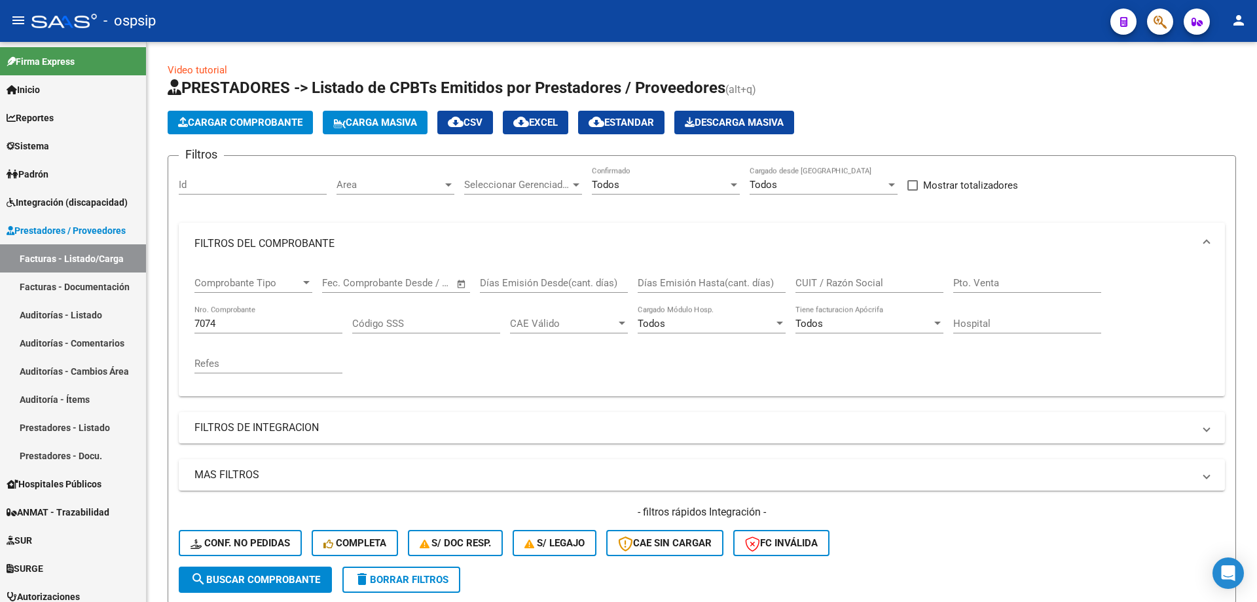 The image size is (1257, 602). What do you see at coordinates (19, 540) in the screenshot?
I see `span: SUR` at bounding box center [19, 540].